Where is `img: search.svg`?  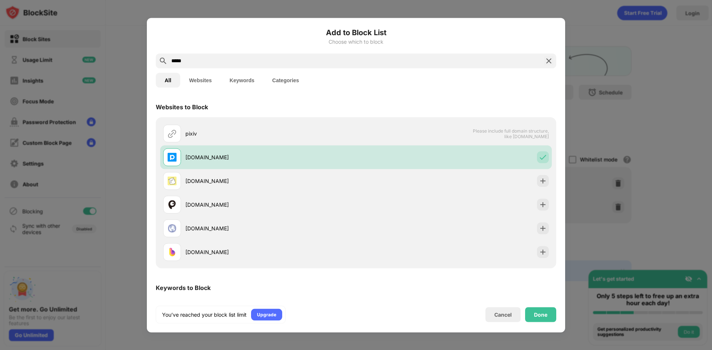 img: search.svg is located at coordinates (163, 61).